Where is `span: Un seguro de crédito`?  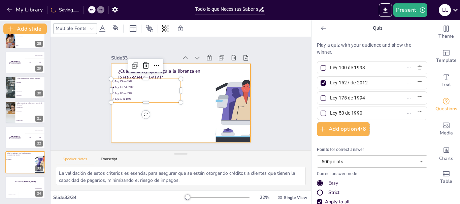
span: Un seguro de crédito is located at coordinates (31, 121).